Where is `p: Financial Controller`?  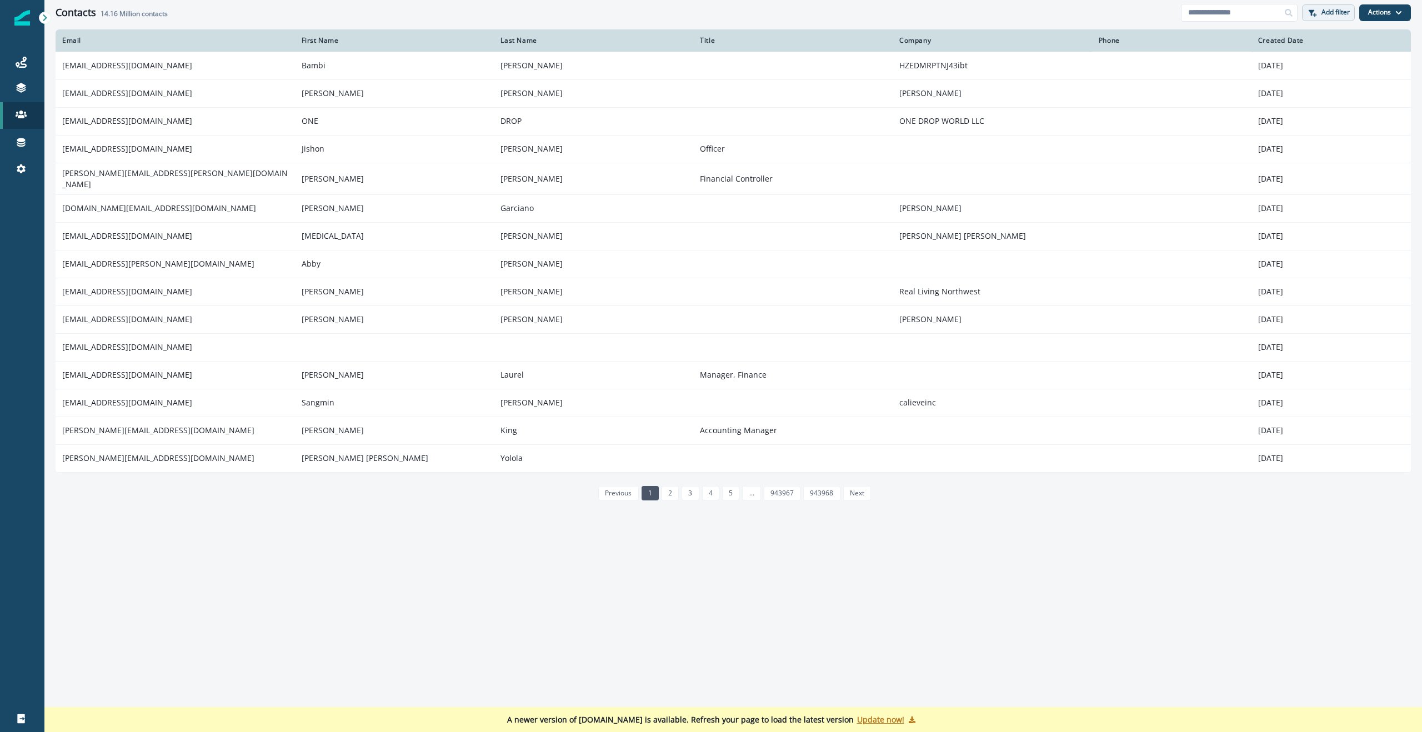
p: Financial Controller is located at coordinates (793, 179).